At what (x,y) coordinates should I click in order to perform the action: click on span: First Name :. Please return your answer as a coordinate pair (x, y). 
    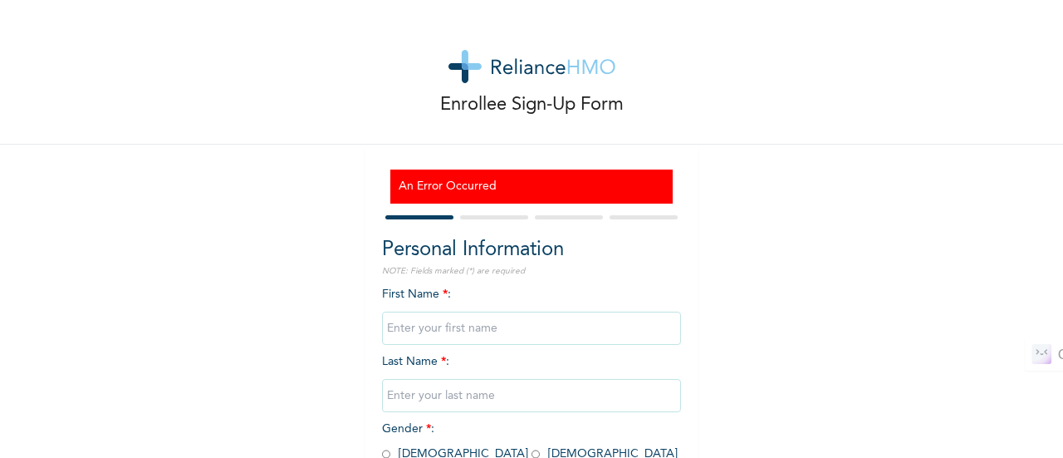
    Looking at the image, I should click on (532, 311).